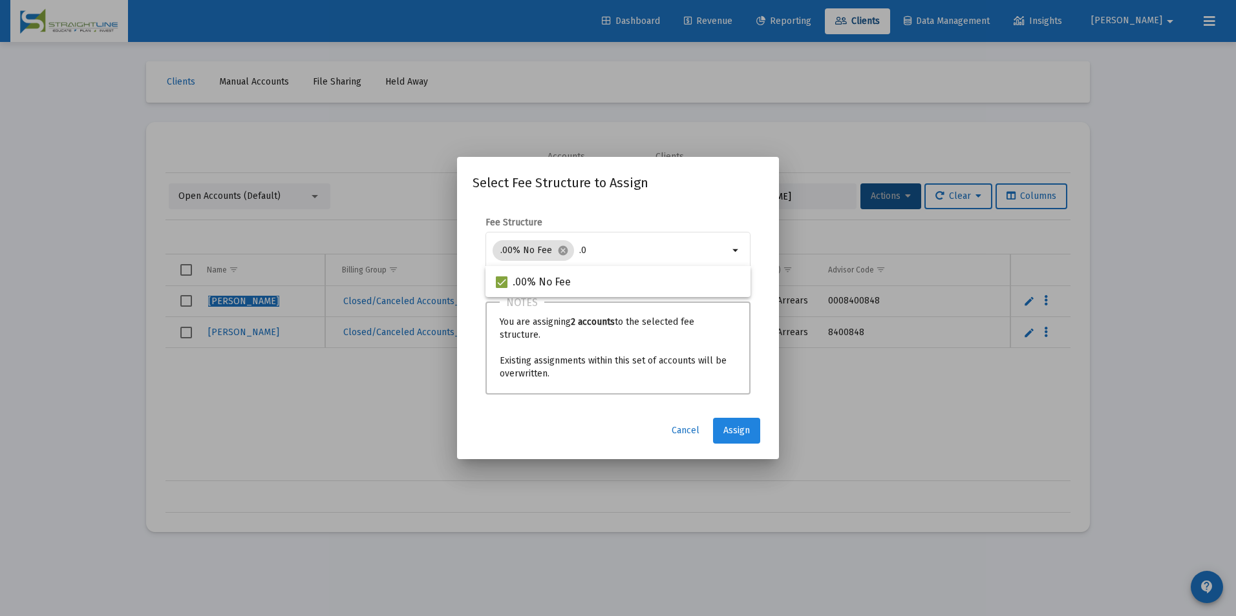  I want to click on span: Cancel, so click(685, 430).